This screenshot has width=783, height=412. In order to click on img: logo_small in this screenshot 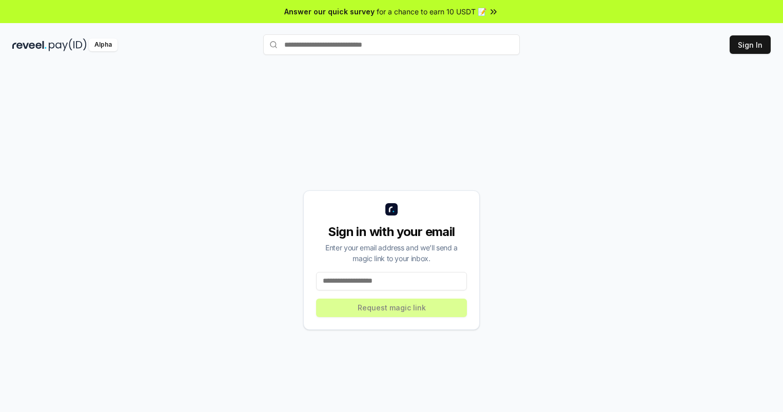, I will do `click(391, 209)`.